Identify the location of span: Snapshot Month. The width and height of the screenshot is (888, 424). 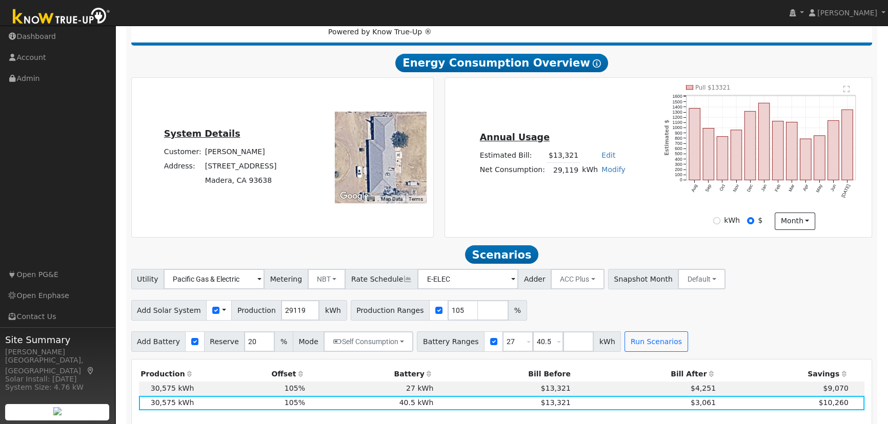
(643, 279).